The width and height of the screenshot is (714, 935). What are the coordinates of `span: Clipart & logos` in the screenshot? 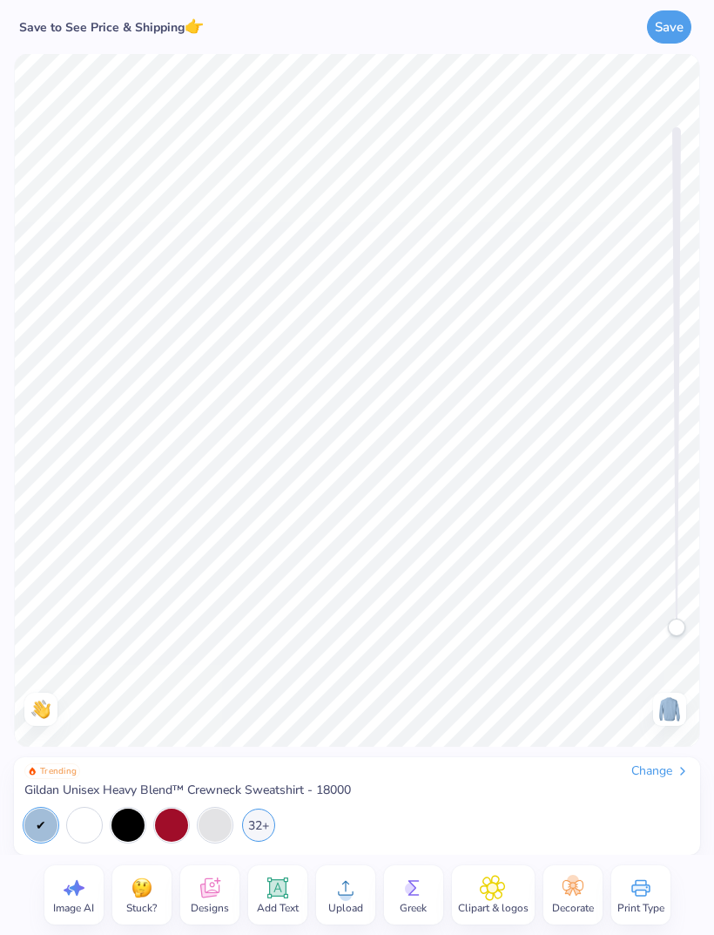 It's located at (493, 908).